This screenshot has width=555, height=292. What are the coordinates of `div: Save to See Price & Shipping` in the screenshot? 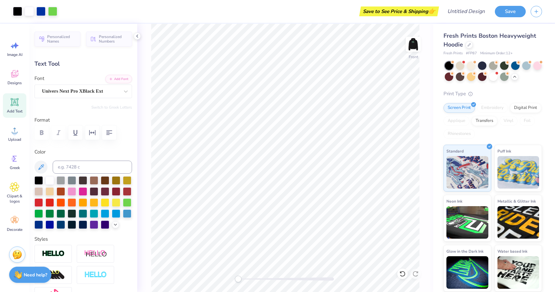 It's located at (399, 11).